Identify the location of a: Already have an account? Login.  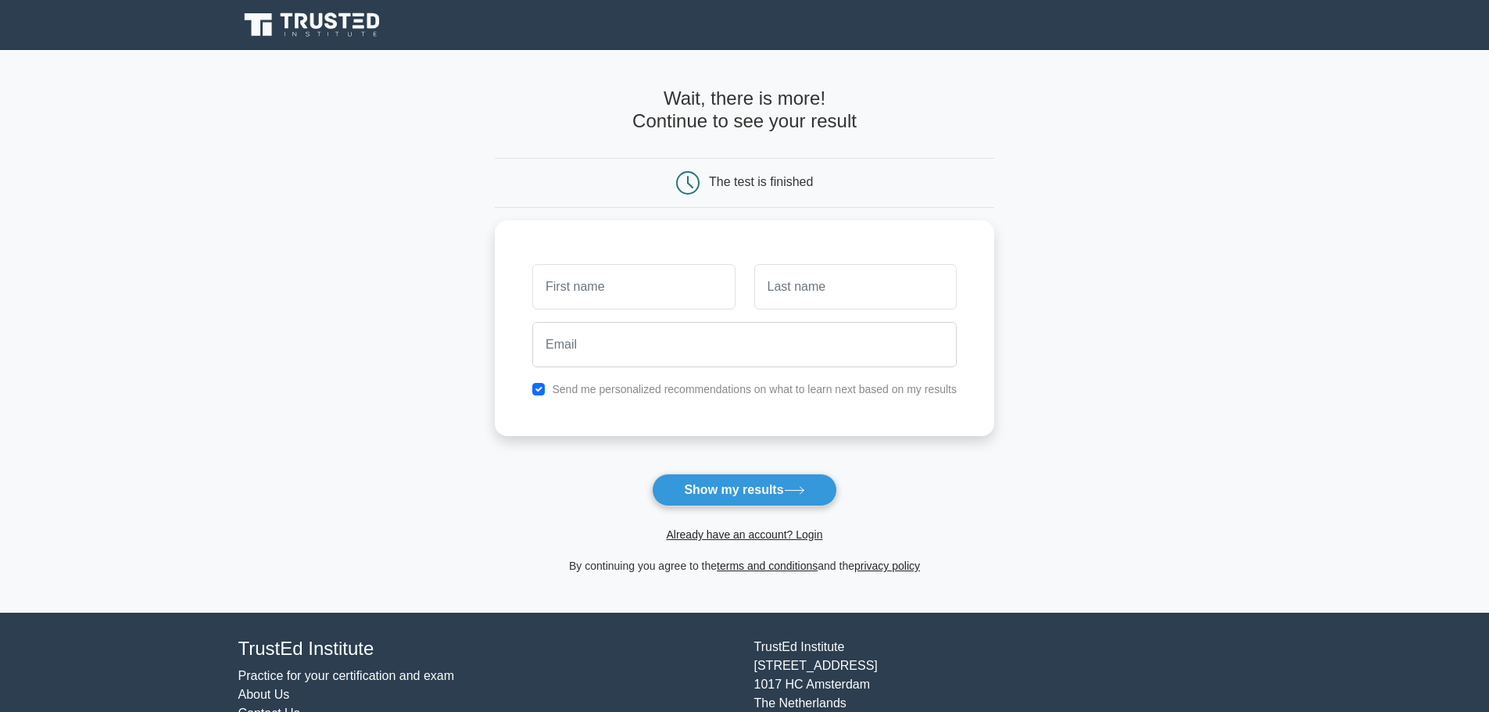
(744, 535).